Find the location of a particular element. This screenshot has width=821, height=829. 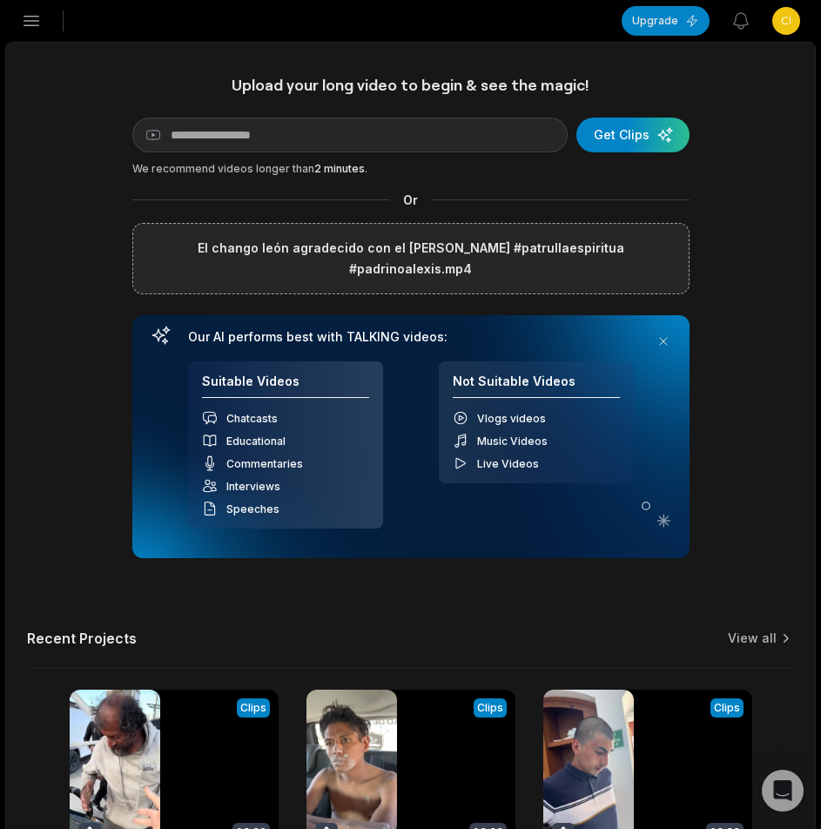

span: Or is located at coordinates (410, 199).